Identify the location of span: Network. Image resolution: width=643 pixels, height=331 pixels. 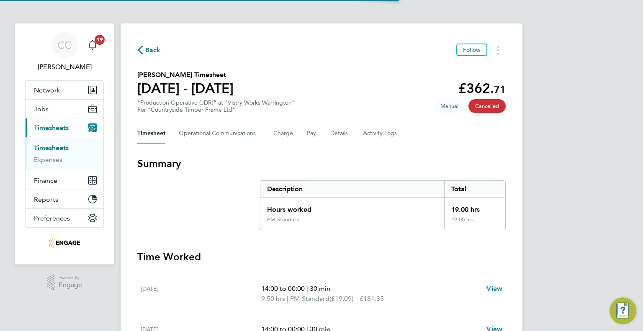
(47, 90).